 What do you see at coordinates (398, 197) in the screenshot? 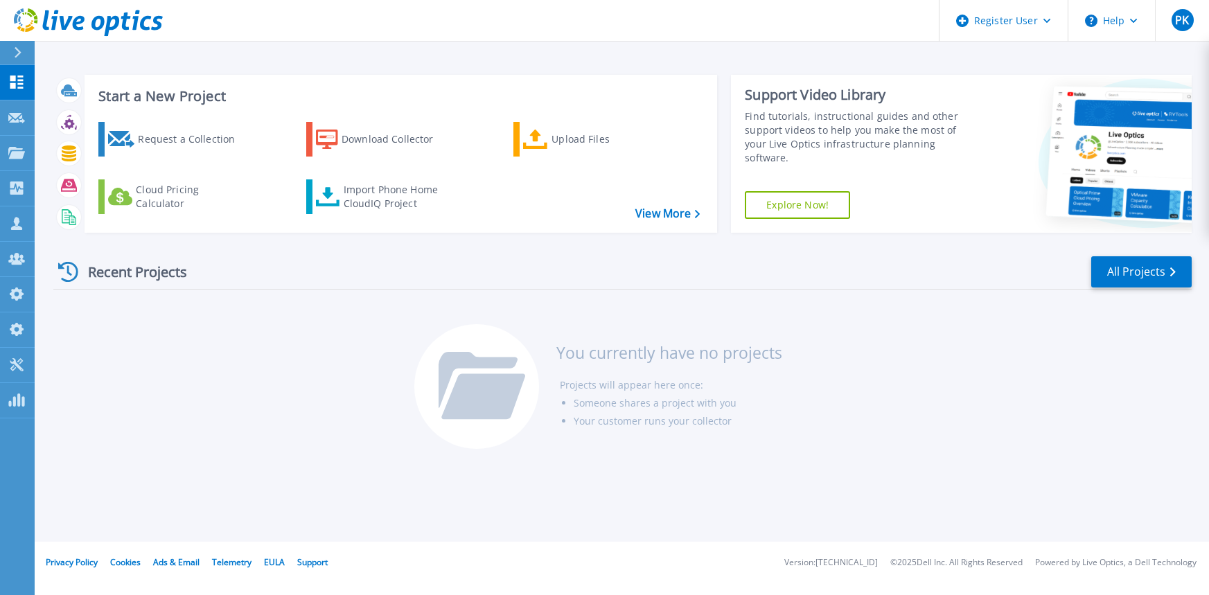
I see `div: Import Phone Home CloudIQ Project` at bounding box center [398, 197].